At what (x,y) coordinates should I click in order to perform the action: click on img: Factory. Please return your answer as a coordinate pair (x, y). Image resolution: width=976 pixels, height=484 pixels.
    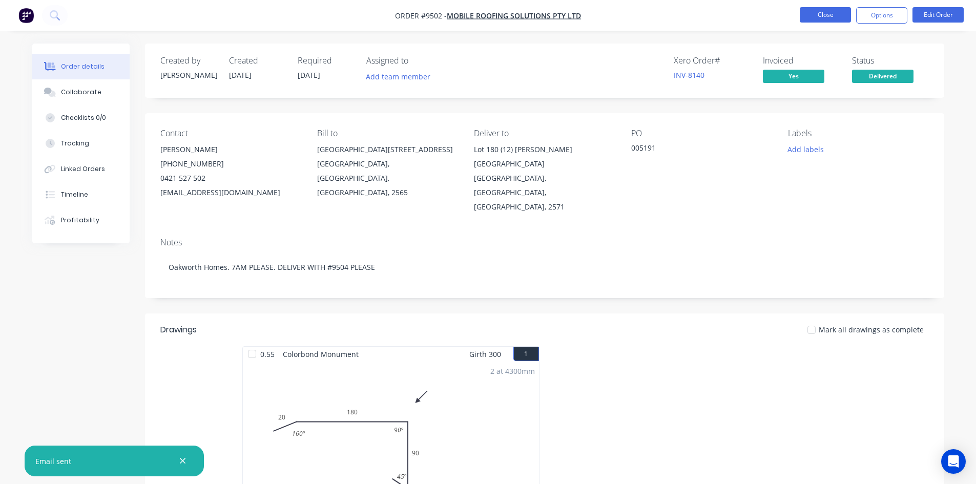
    Looking at the image, I should click on (26, 15).